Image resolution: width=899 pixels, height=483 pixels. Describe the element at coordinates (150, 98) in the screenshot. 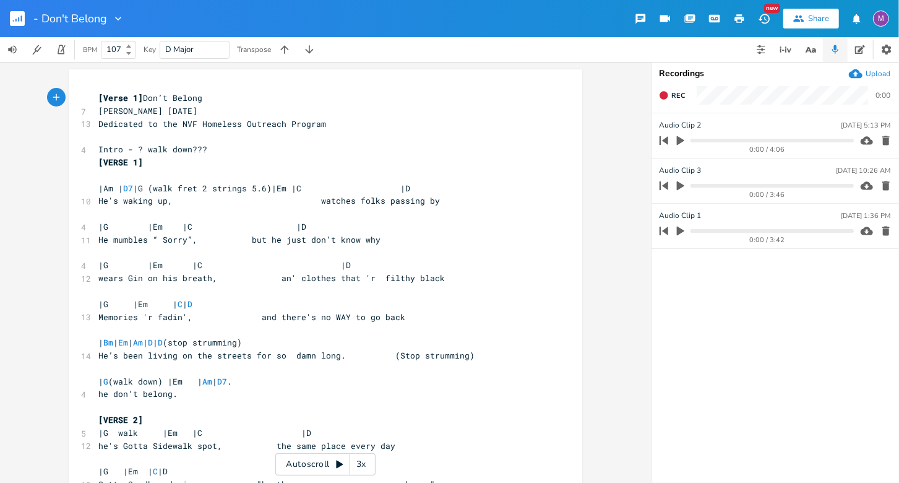

I see `span: Don’t Belong` at that location.